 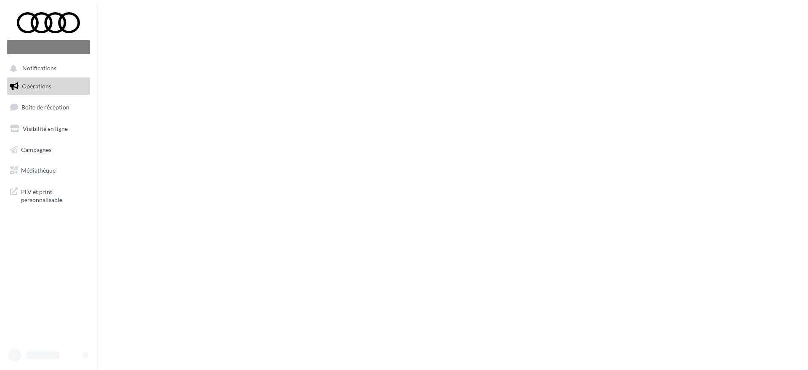 What do you see at coordinates (39, 68) in the screenshot?
I see `span: Notifications` at bounding box center [39, 68].